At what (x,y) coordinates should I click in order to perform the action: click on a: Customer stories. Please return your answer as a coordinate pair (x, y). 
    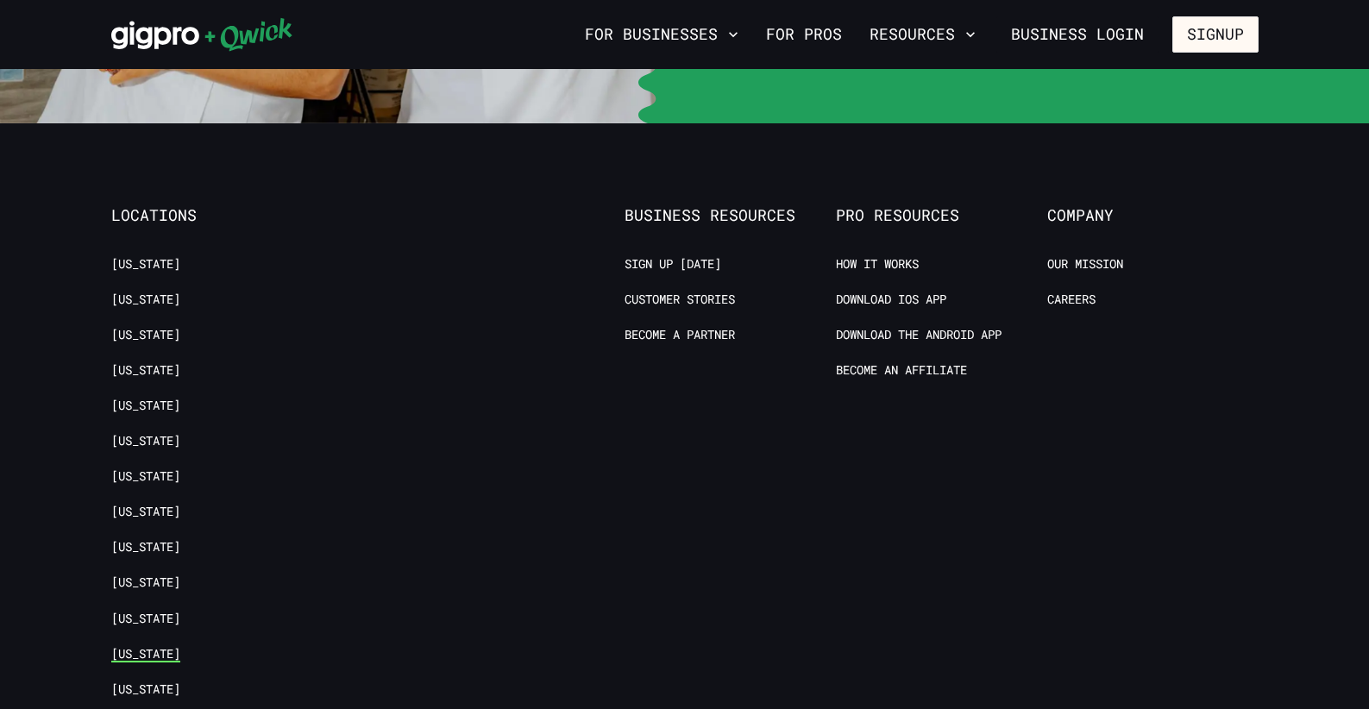
    Looking at the image, I should click on (680, 299).